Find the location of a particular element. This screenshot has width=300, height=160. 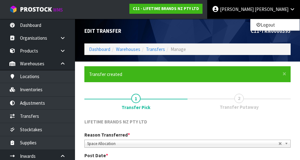

span: 1 is located at coordinates (136, 98).